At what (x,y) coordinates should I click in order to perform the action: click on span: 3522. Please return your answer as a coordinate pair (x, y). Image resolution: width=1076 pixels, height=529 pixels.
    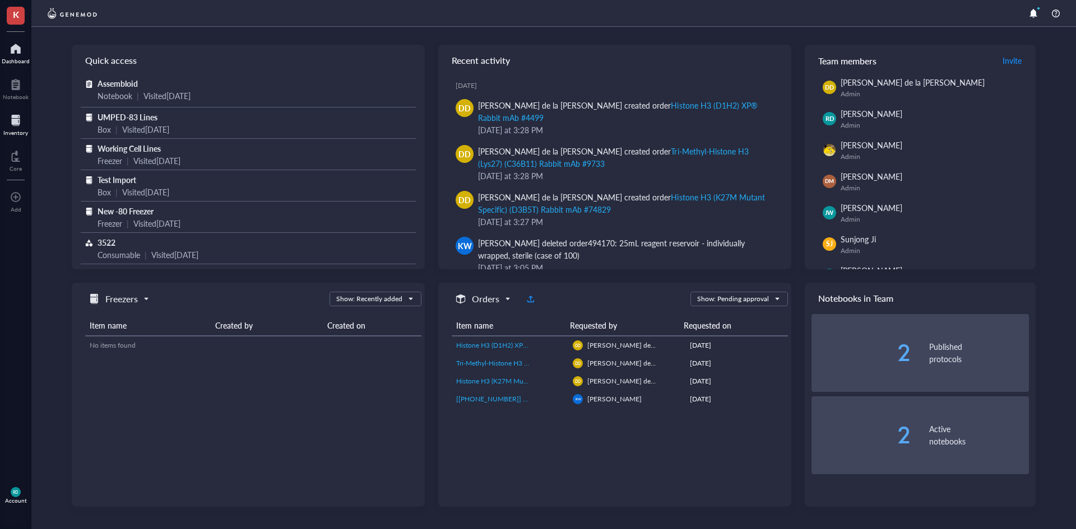
    Looking at the image, I should click on (106, 243).